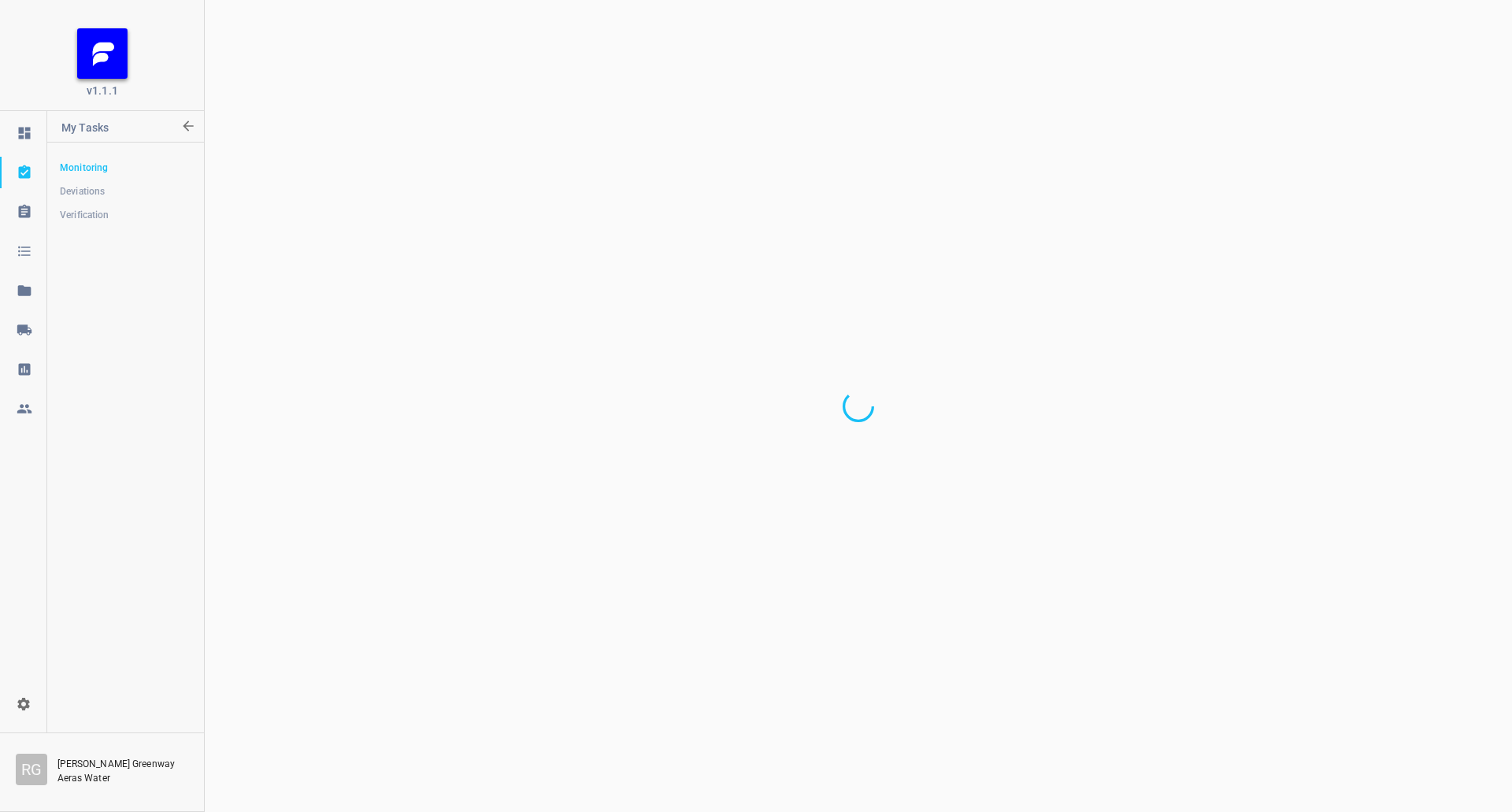  Describe the element at coordinates (125, 215) in the screenshot. I see `a: Verification` at that location.